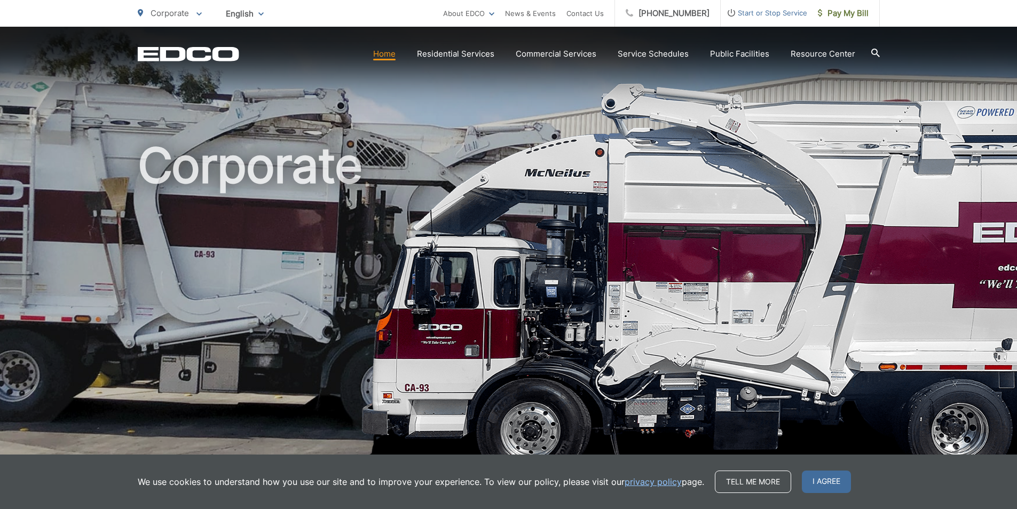 This screenshot has width=1017, height=509. What do you see at coordinates (170, 13) in the screenshot?
I see `span: Corporate` at bounding box center [170, 13].